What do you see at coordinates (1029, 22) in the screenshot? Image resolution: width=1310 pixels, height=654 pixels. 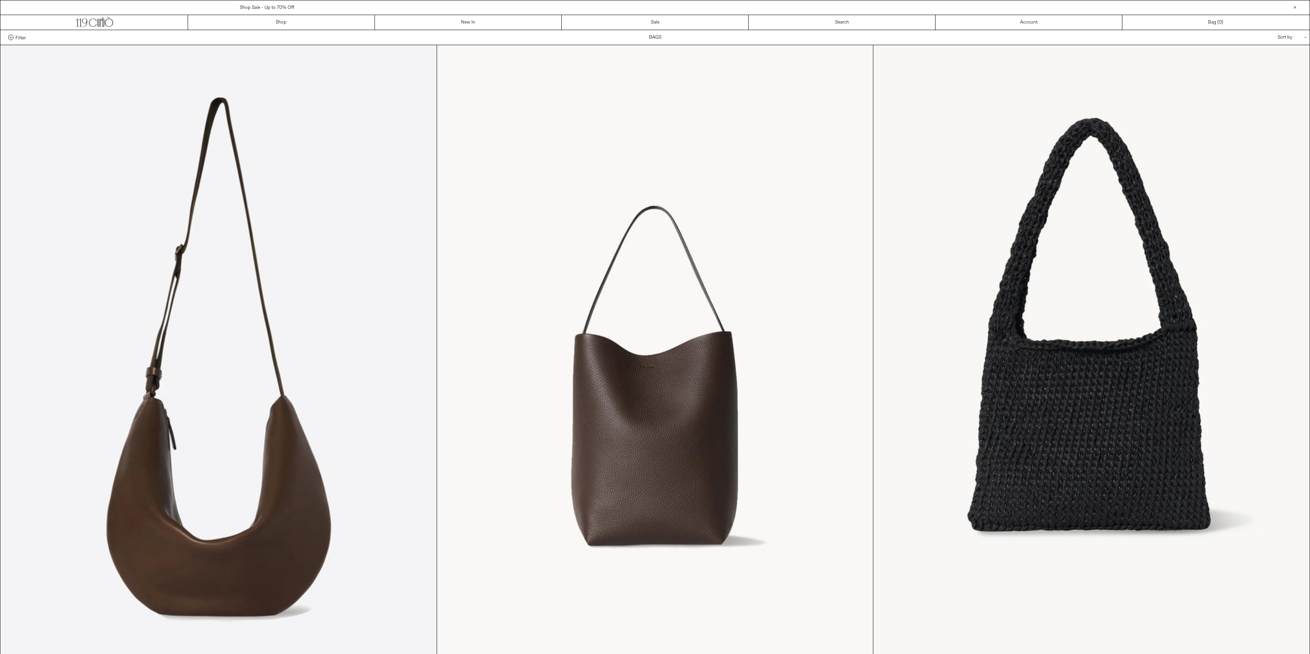 I see `a: Account` at bounding box center [1029, 22].